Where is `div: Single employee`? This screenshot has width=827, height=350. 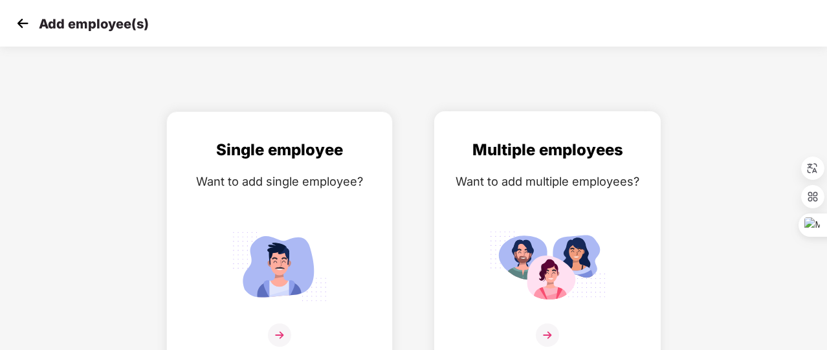 div: Single employee is located at coordinates (279, 150).